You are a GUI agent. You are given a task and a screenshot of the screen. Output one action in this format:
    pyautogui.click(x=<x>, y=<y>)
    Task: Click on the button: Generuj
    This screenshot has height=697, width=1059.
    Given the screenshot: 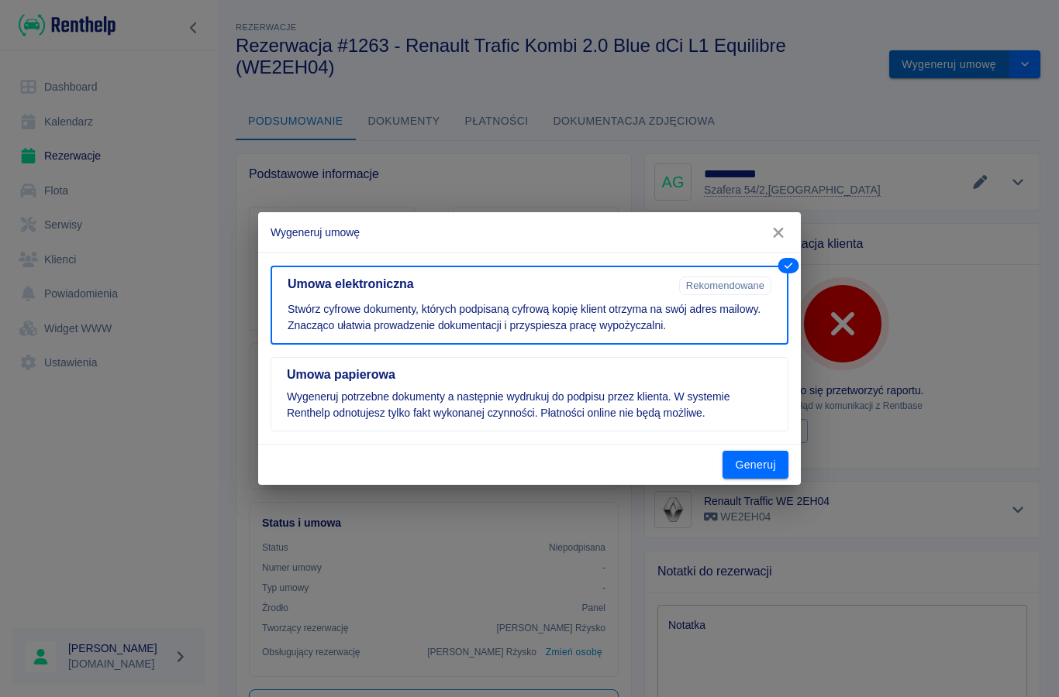 What is the action you would take?
    pyautogui.click(x=755, y=465)
    